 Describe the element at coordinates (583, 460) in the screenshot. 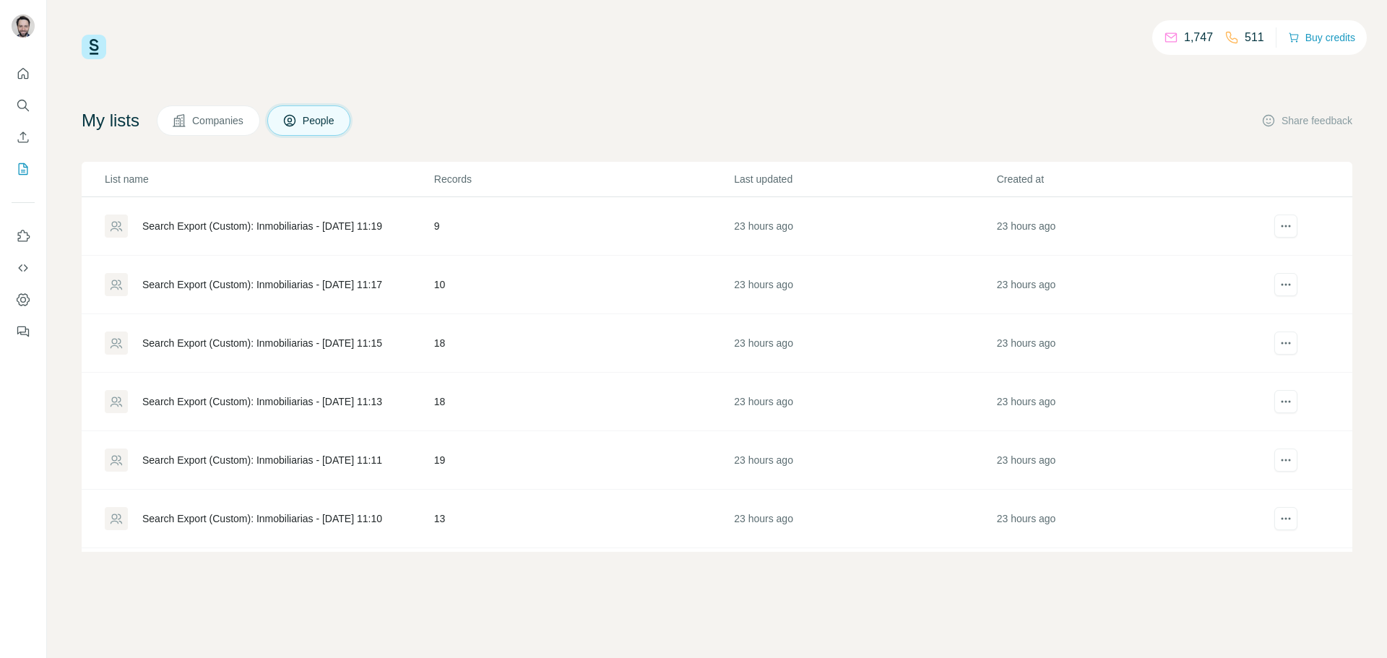

I see `td: 19` at that location.